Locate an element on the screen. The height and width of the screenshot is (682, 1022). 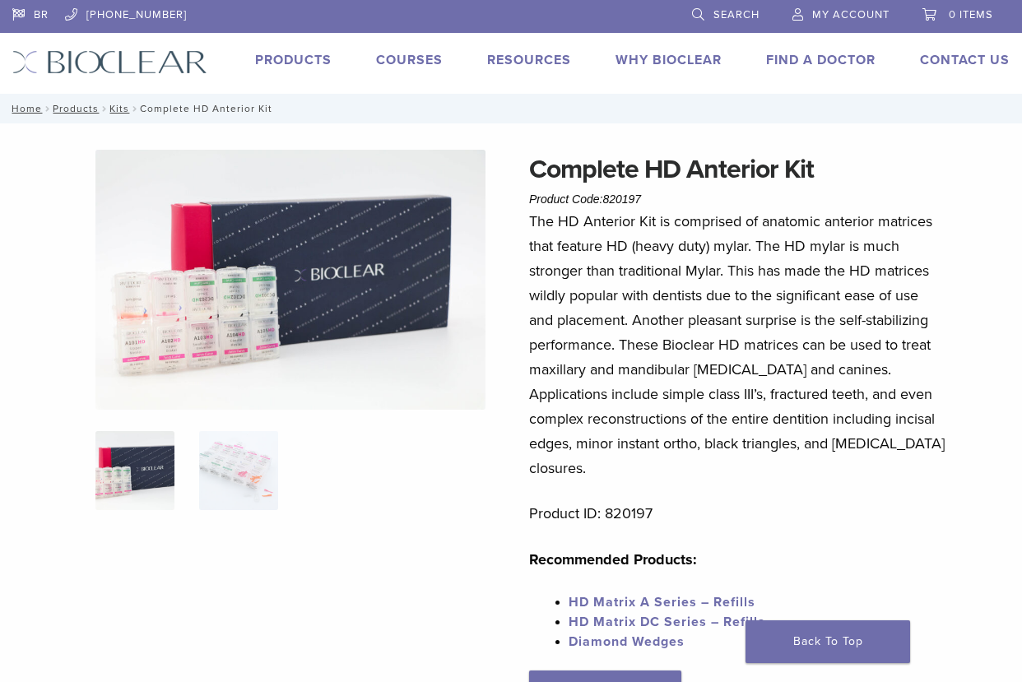
strong: Recommended Products: is located at coordinates (613, 560).